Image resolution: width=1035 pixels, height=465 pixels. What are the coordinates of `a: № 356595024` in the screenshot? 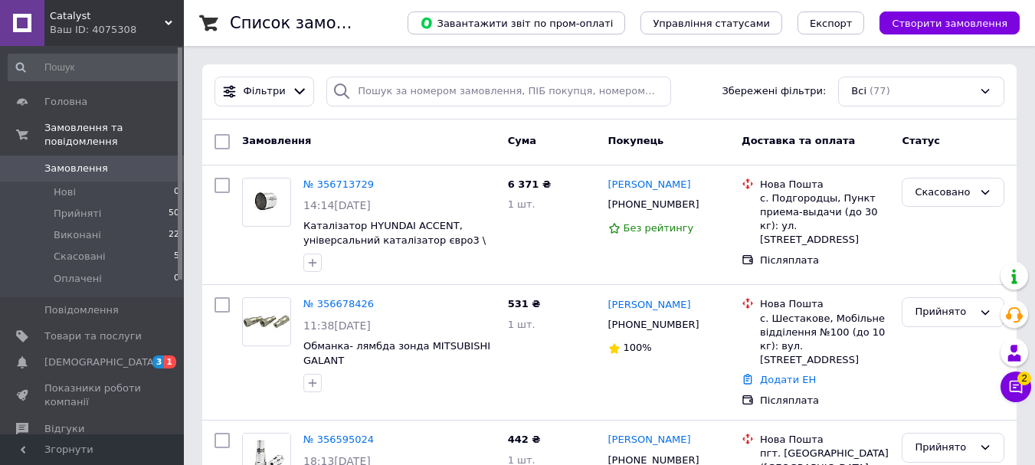 It's located at (338, 439).